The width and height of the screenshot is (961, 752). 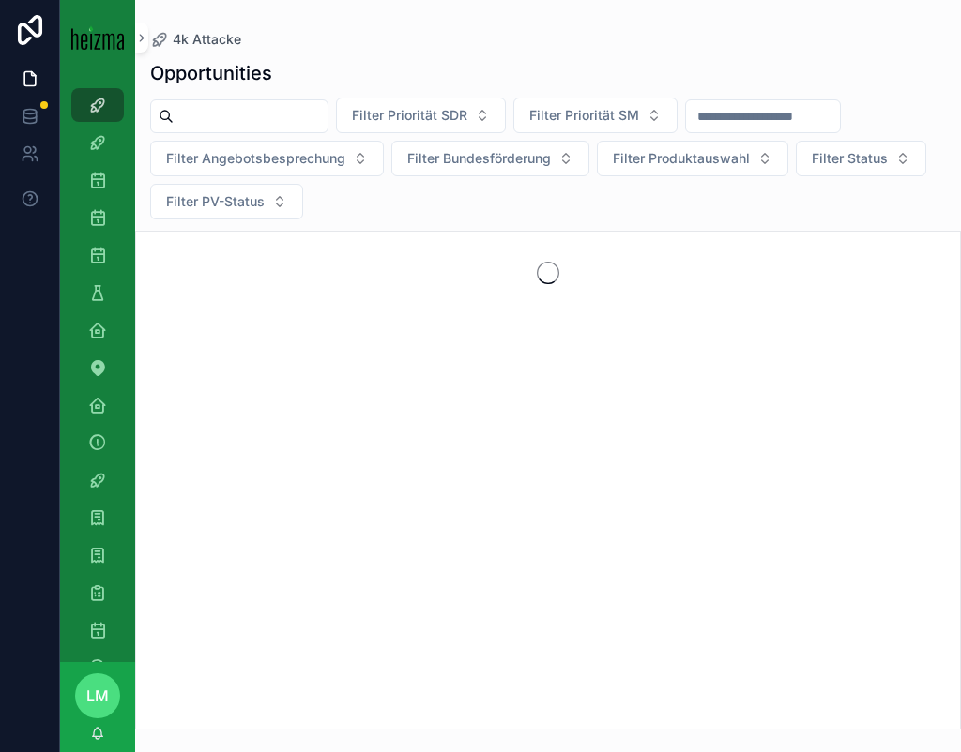 What do you see at coordinates (849, 159) in the screenshot?
I see `span: Filter Status` at bounding box center [849, 159].